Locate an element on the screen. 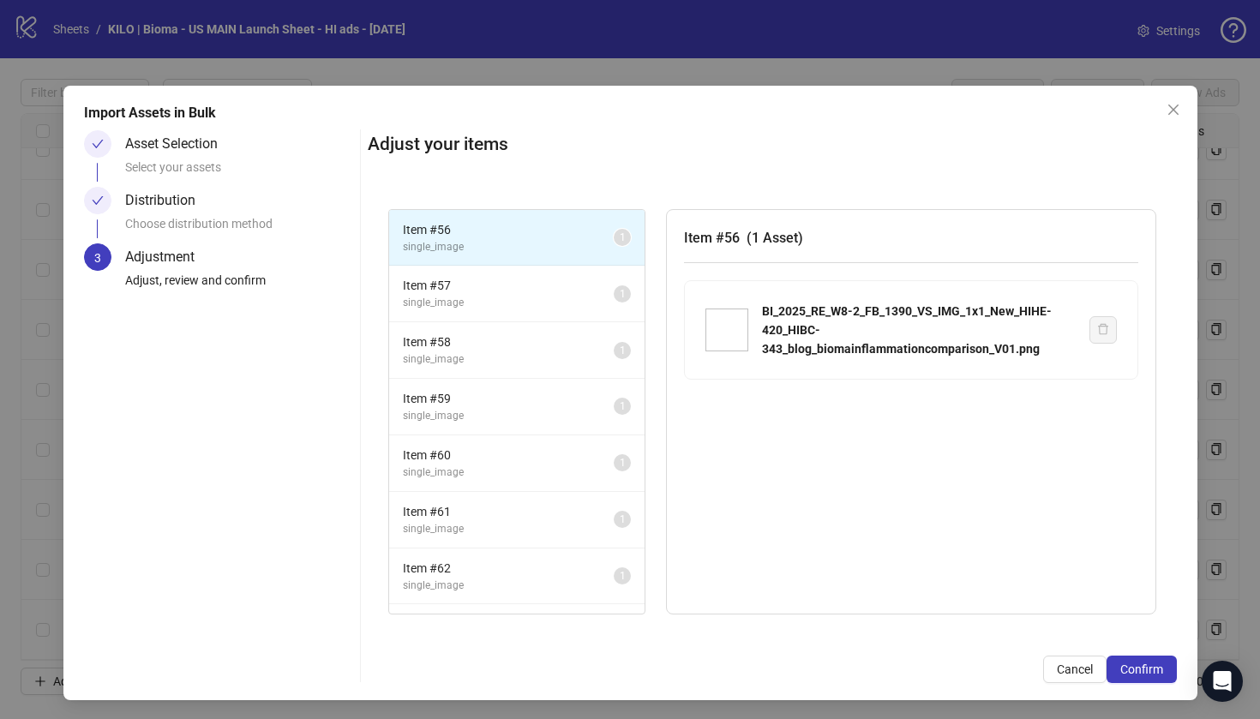 This screenshot has height=719, width=1260. span: Item # 60 is located at coordinates (508, 455).